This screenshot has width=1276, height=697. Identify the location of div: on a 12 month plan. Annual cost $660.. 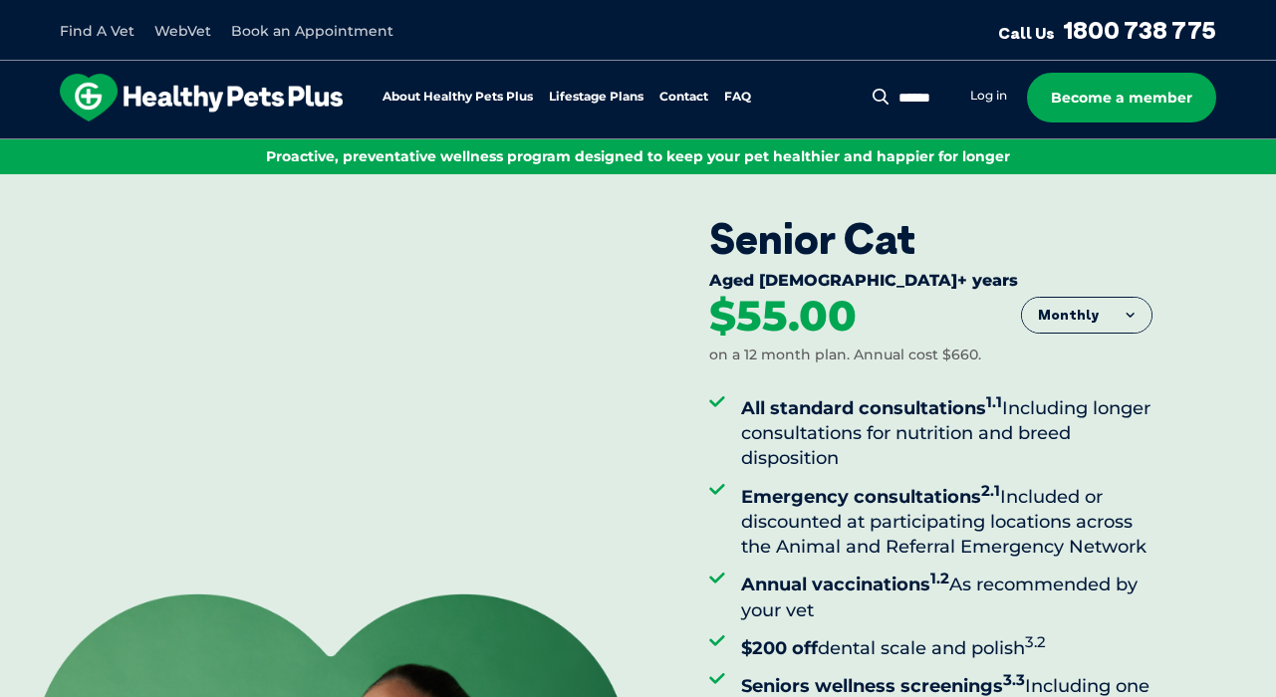
(845, 356).